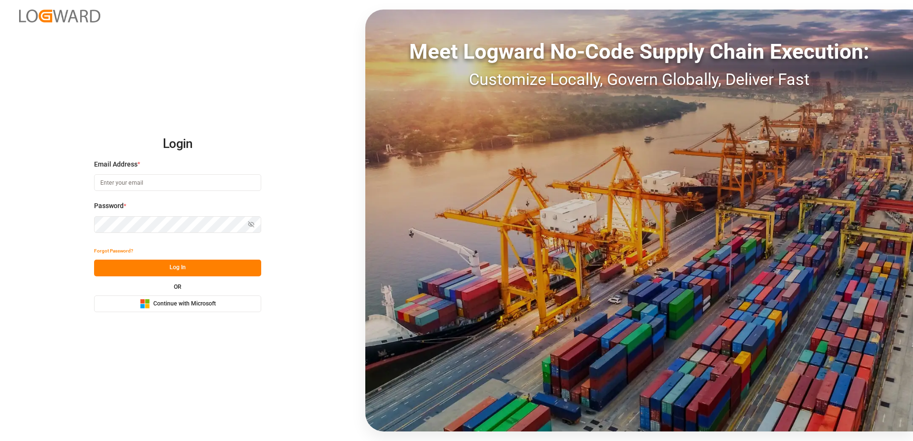  I want to click on small: OR, so click(178, 287).